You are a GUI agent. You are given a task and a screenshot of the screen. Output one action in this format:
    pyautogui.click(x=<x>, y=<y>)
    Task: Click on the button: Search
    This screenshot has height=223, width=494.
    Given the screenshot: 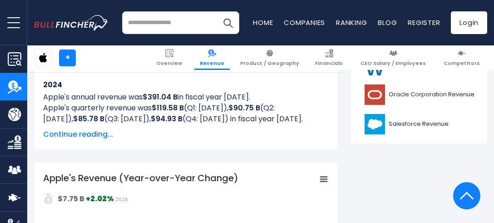 What is the action you would take?
    pyautogui.click(x=228, y=23)
    